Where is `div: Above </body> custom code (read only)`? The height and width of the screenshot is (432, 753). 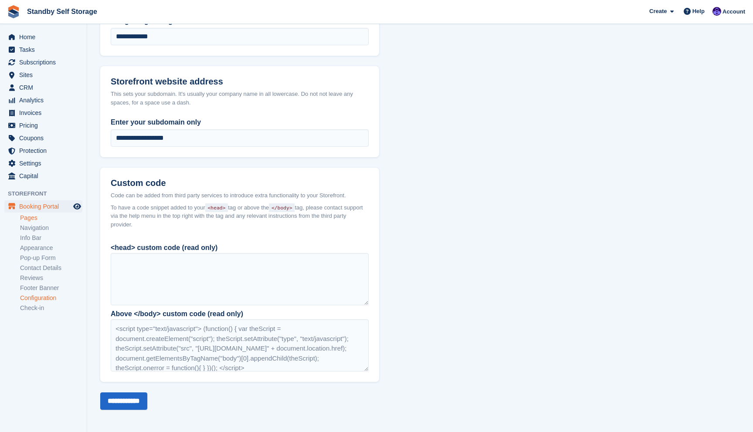
div: Above </body> custom code (read only) is located at coordinates (240, 314).